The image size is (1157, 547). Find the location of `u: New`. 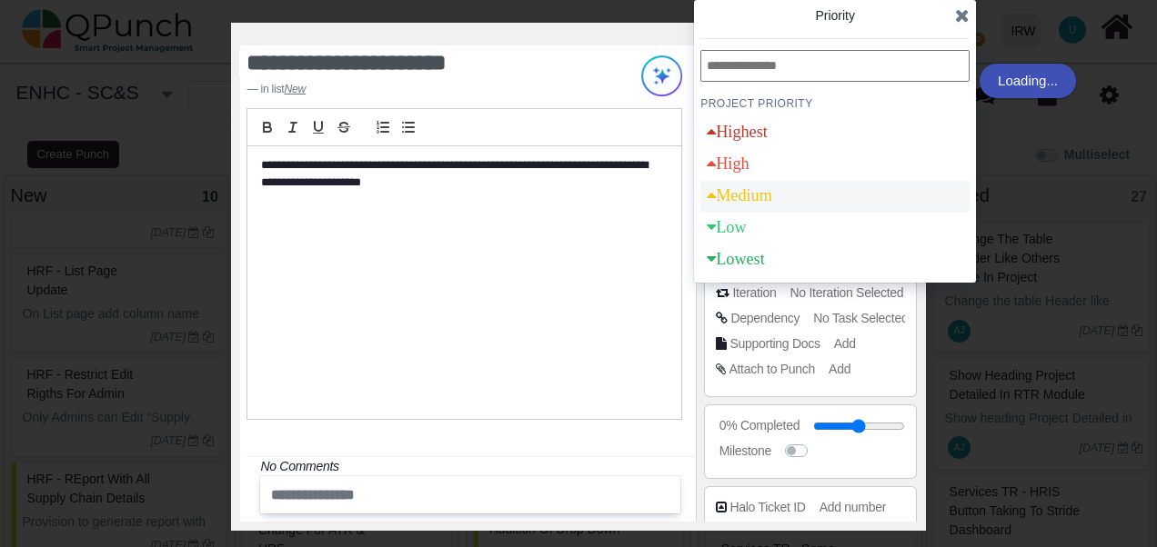

u: New is located at coordinates (295, 89).